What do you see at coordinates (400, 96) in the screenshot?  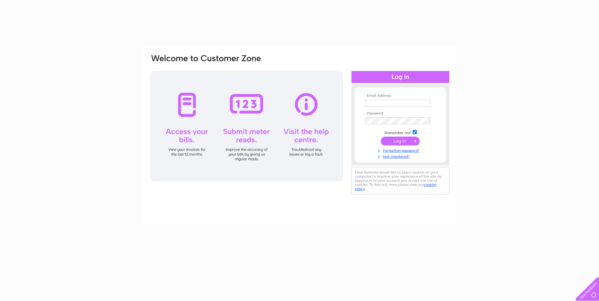 I see `th: Email Address:` at bounding box center [400, 96].